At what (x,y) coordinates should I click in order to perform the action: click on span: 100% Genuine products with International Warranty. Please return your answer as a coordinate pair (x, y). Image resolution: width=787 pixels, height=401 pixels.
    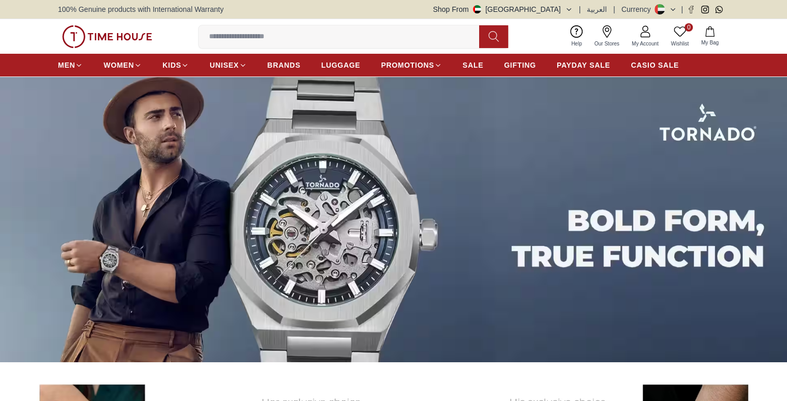
    Looking at the image, I should click on (141, 9).